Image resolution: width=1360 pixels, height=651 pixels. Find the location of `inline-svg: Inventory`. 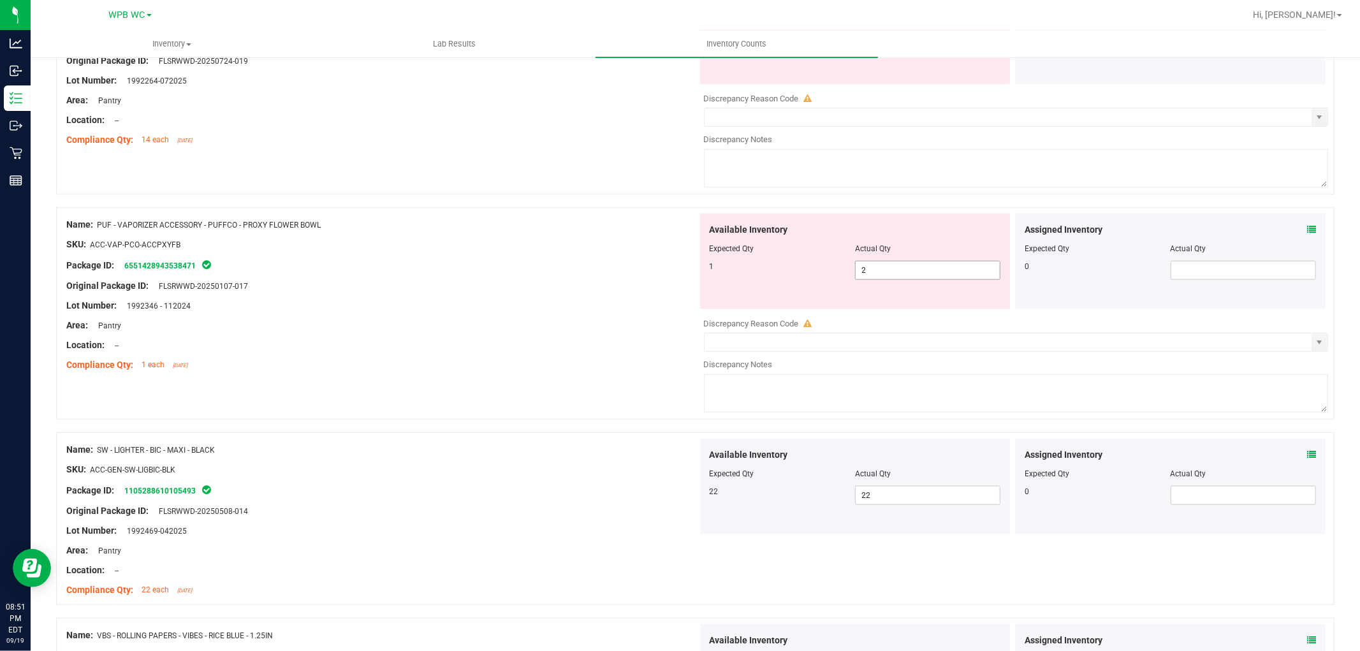

inline-svg: Inventory is located at coordinates (16, 98).